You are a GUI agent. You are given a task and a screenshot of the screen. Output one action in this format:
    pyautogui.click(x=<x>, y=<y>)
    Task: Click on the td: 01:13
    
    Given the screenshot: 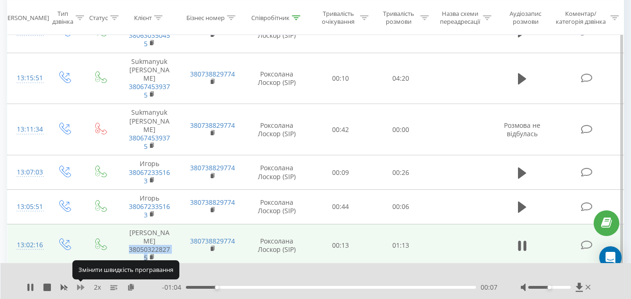 What is the action you would take?
    pyautogui.click(x=401, y=246)
    